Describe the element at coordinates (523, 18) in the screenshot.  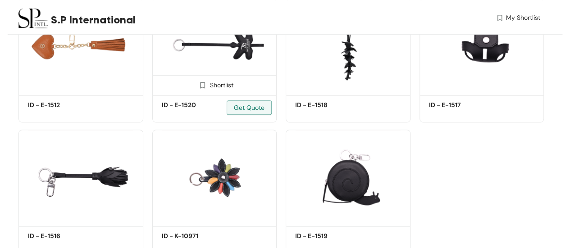
I see `span: My Shortlist` at that location.